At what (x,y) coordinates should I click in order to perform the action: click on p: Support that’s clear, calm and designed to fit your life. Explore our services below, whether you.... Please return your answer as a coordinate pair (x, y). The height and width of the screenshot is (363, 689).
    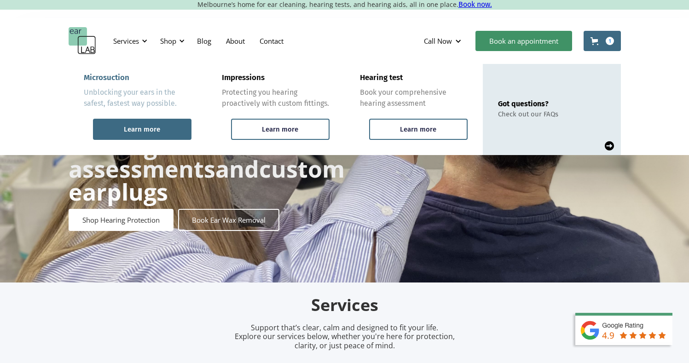
    Looking at the image, I should click on (344, 337).